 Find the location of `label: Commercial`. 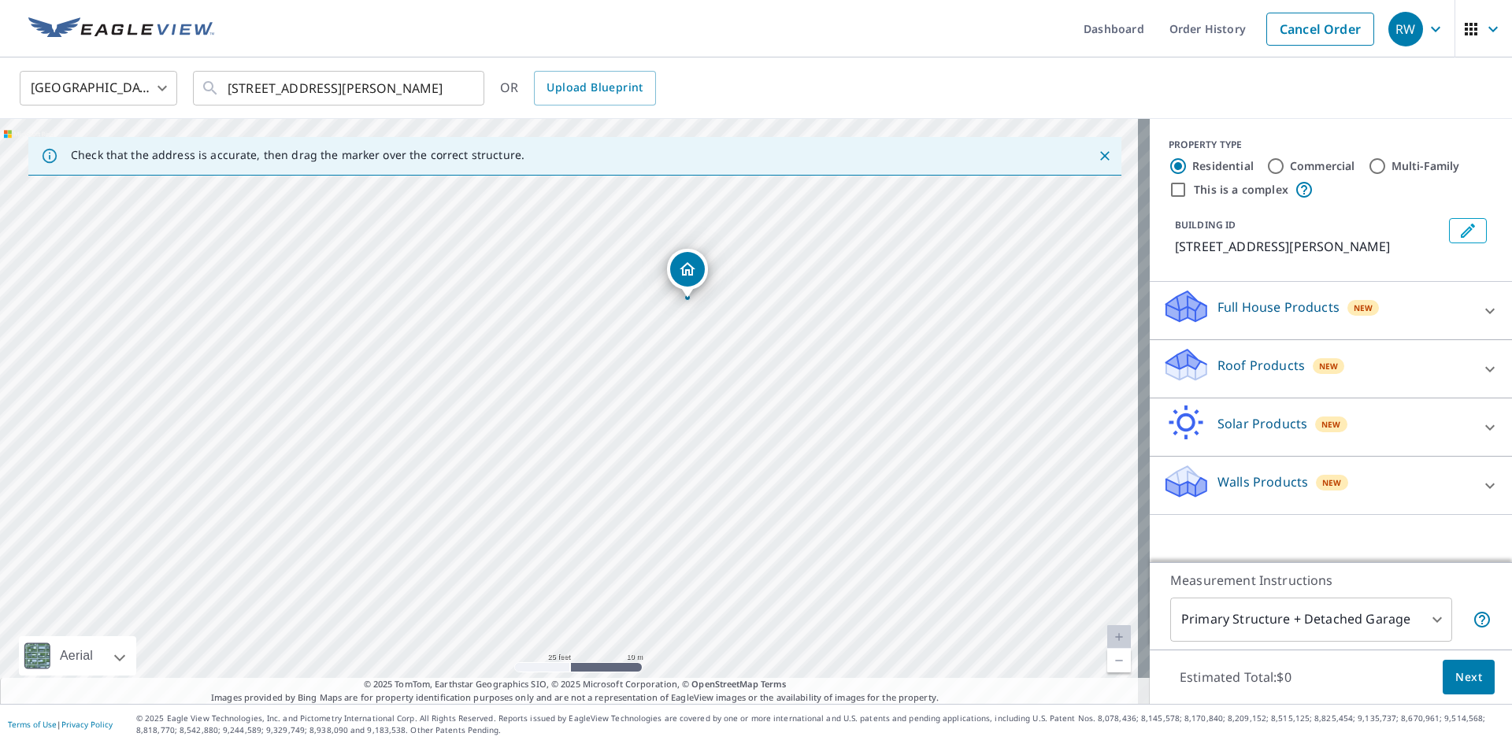

label: Commercial is located at coordinates (1322, 166).